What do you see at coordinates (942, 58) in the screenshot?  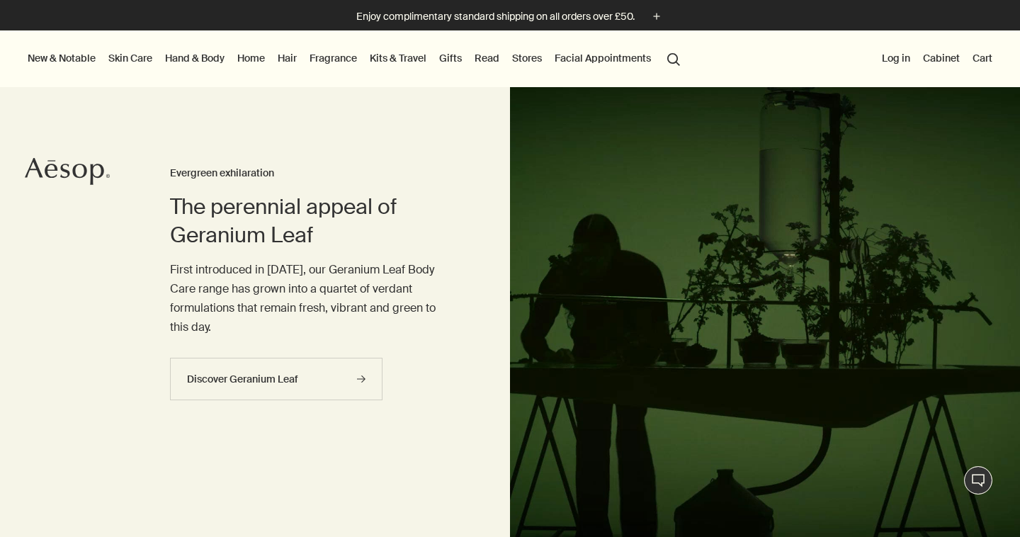 I see `a: Cabinet` at bounding box center [942, 58].